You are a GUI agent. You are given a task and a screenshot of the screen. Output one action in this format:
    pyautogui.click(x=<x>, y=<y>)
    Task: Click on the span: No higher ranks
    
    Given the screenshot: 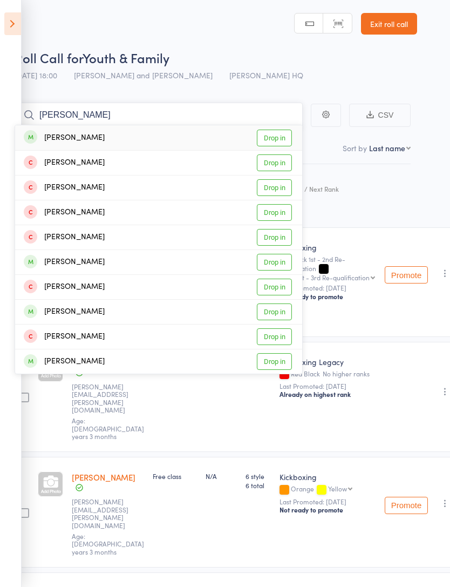 What is the action you would take?
    pyautogui.click(x=346, y=373)
    